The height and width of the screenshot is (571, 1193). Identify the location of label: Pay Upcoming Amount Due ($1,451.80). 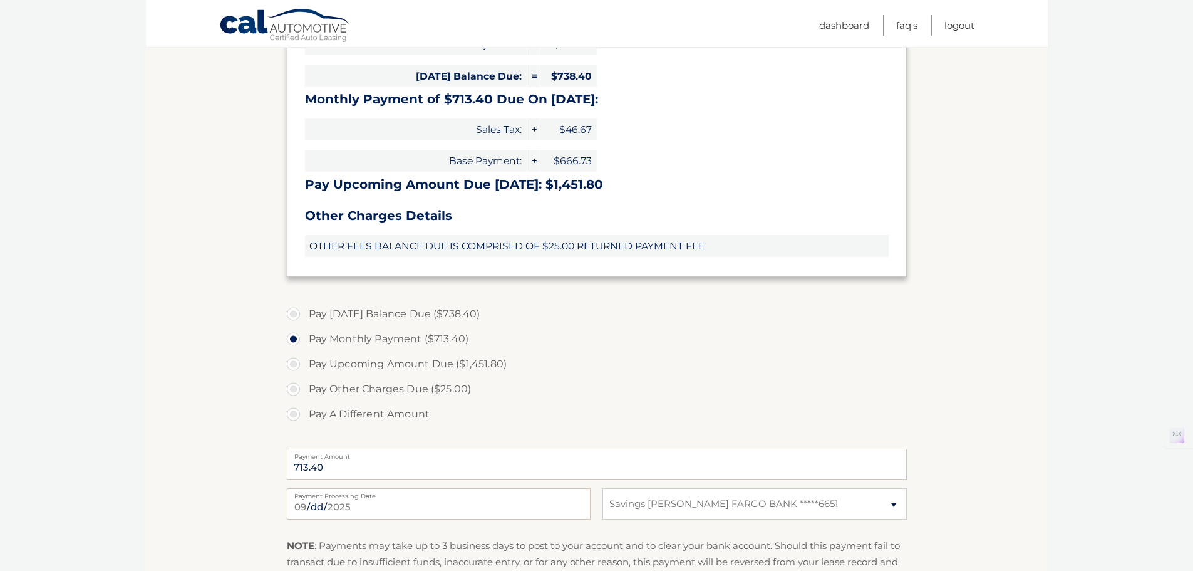
(597, 364).